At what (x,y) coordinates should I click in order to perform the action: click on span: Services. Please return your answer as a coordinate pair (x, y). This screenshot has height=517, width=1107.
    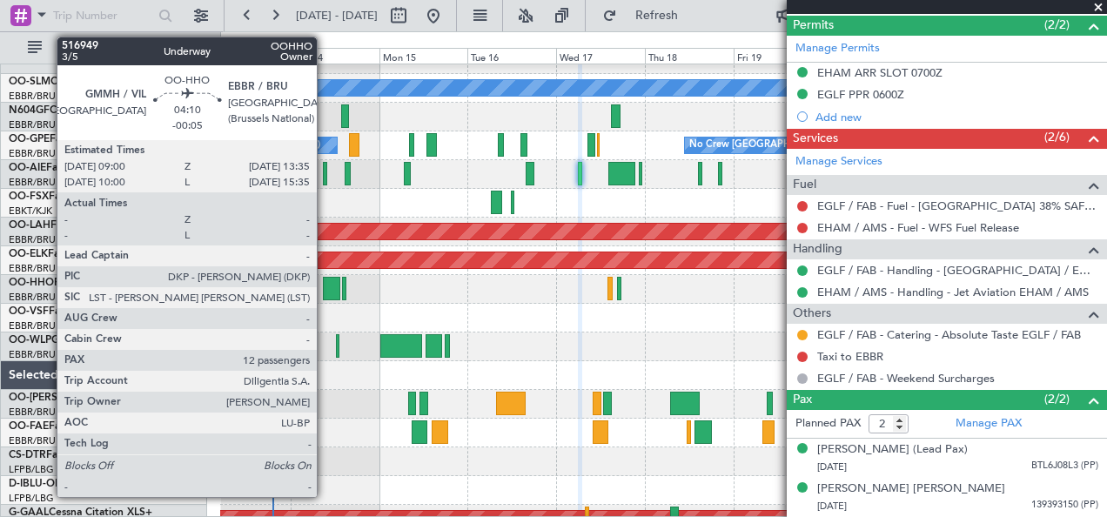
    Looking at the image, I should click on (815, 138).